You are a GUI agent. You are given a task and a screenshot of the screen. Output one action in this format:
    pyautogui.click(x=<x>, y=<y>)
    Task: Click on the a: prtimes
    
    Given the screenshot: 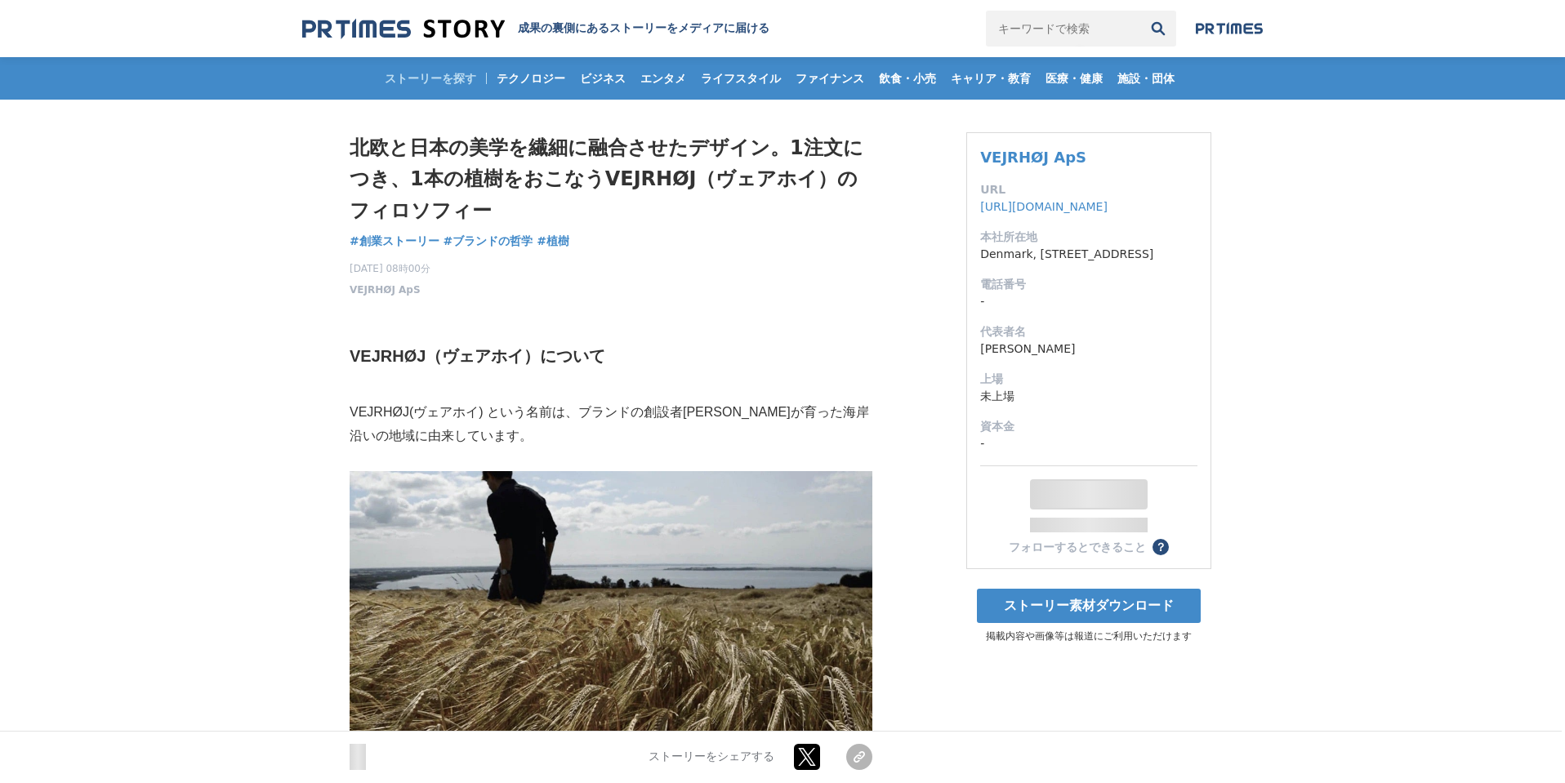 What is the action you would take?
    pyautogui.click(x=1229, y=29)
    